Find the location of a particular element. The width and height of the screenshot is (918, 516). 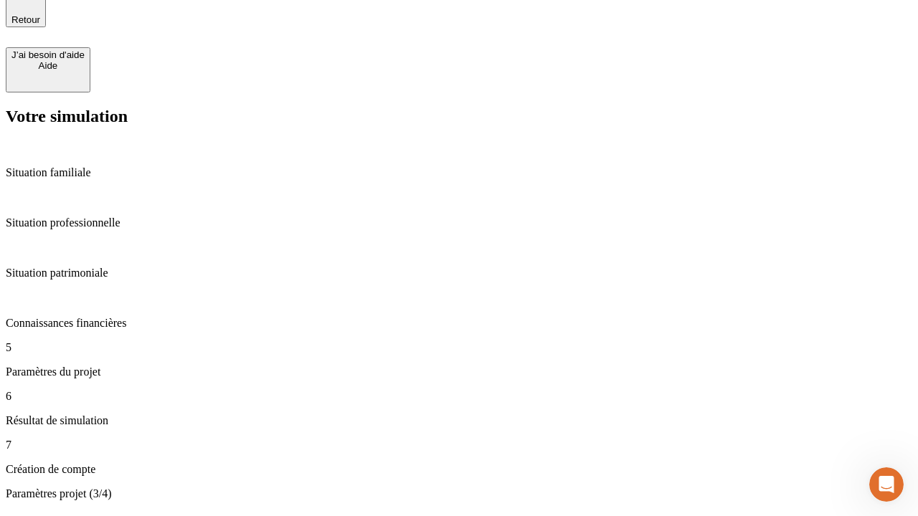

p: Situation familiale is located at coordinates (459, 173).